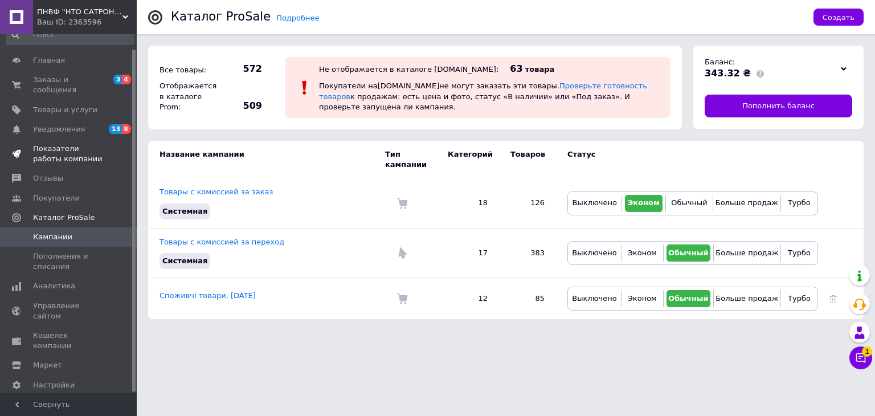 This screenshot has height=416, width=875. I want to click on span: Главная, so click(49, 60).